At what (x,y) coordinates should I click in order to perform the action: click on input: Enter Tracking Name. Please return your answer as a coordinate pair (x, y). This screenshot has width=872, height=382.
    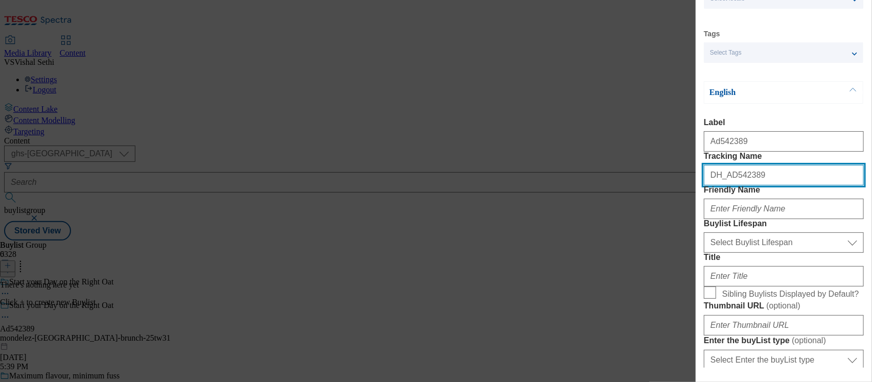
    Looking at the image, I should click on (783, 175).